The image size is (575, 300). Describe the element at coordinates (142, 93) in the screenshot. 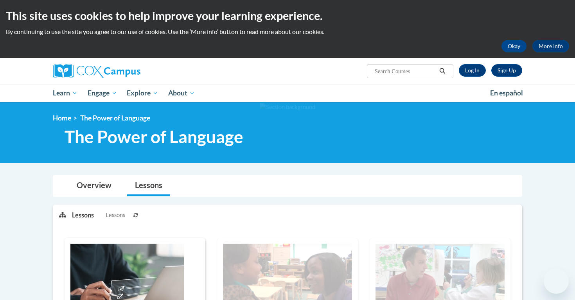

I see `span: Explore` at that location.